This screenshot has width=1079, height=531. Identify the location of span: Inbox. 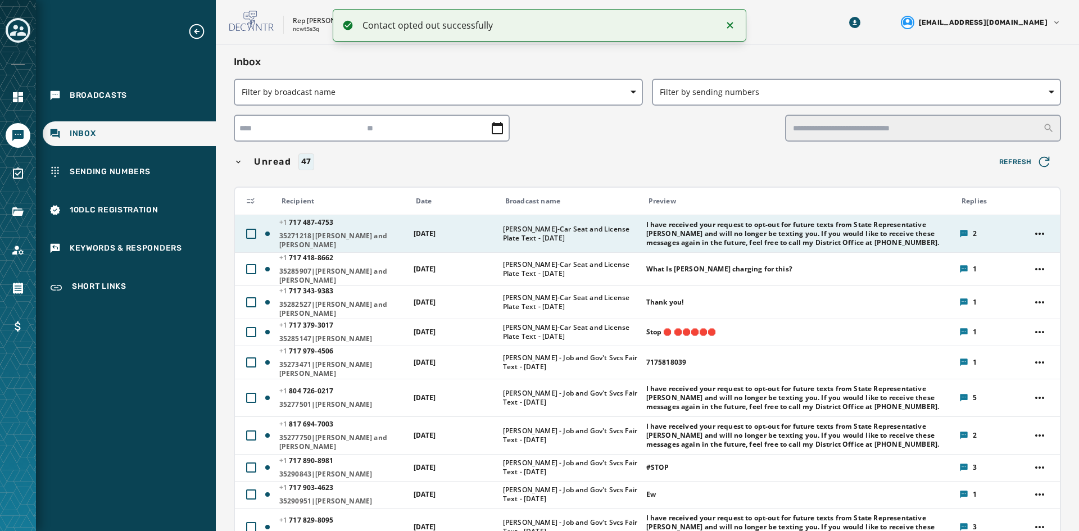
(83, 134).